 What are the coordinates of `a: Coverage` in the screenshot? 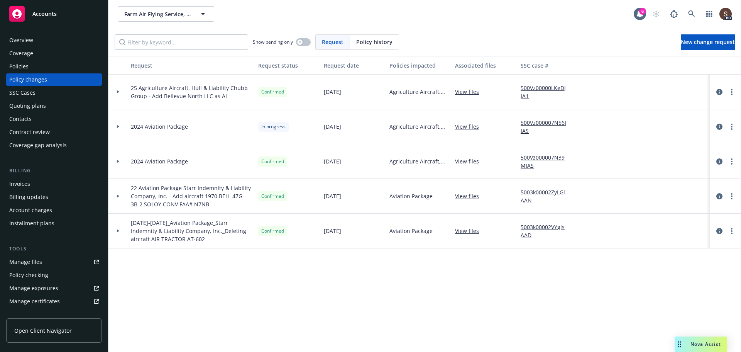 It's located at (54, 53).